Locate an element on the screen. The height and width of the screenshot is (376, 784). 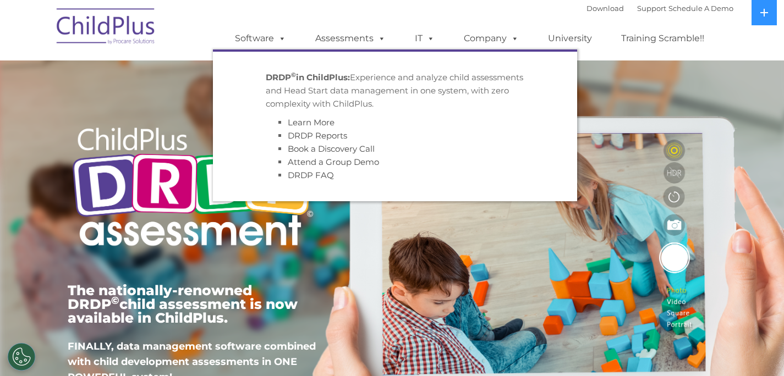
img: ChildPlus by Procare Solutions is located at coordinates (106, 28).